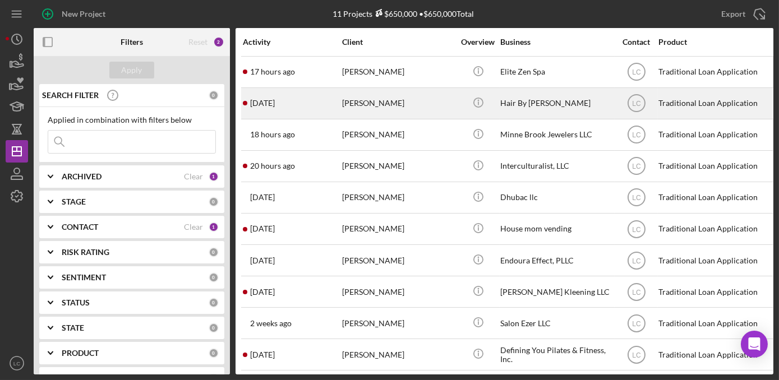  Describe the element at coordinates (84, 14) in the screenshot. I see `div: New Project` at that location.